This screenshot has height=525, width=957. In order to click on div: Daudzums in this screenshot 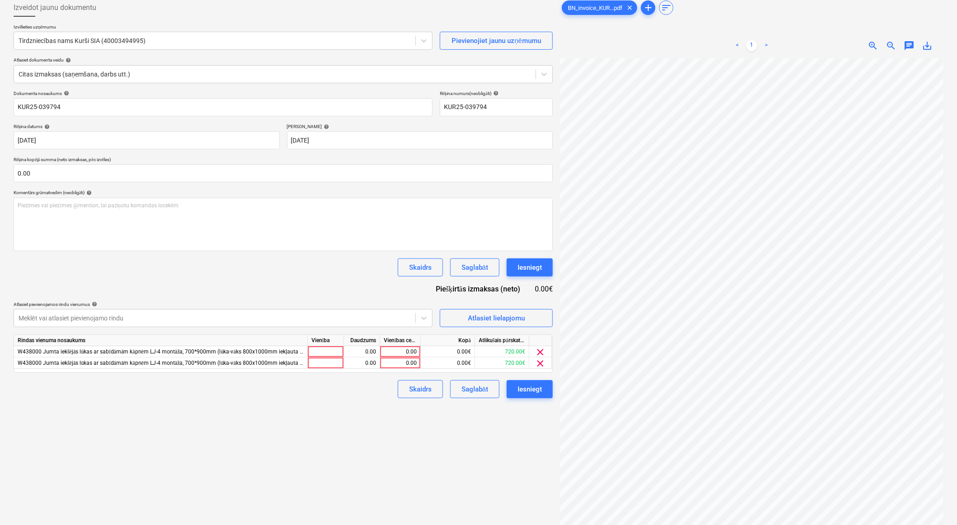, I will do `click(362, 340)`.